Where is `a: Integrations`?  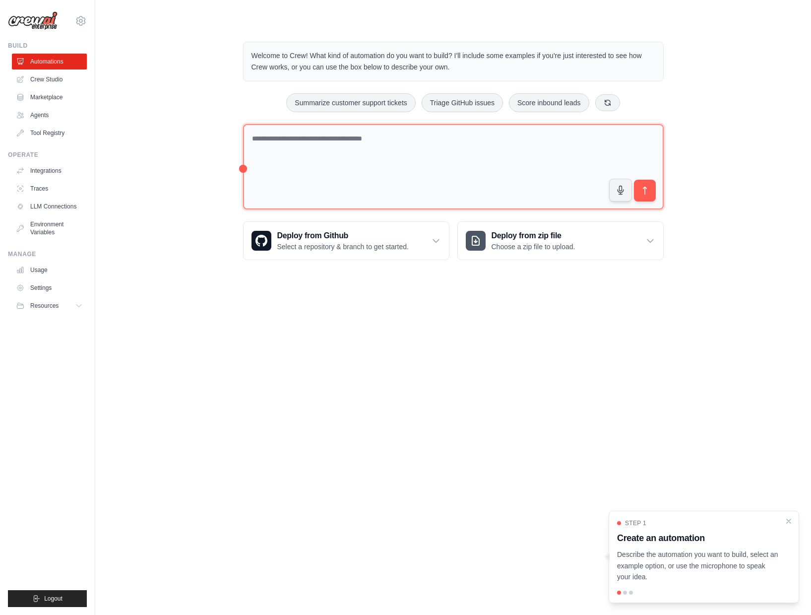 a: Integrations is located at coordinates (49, 171).